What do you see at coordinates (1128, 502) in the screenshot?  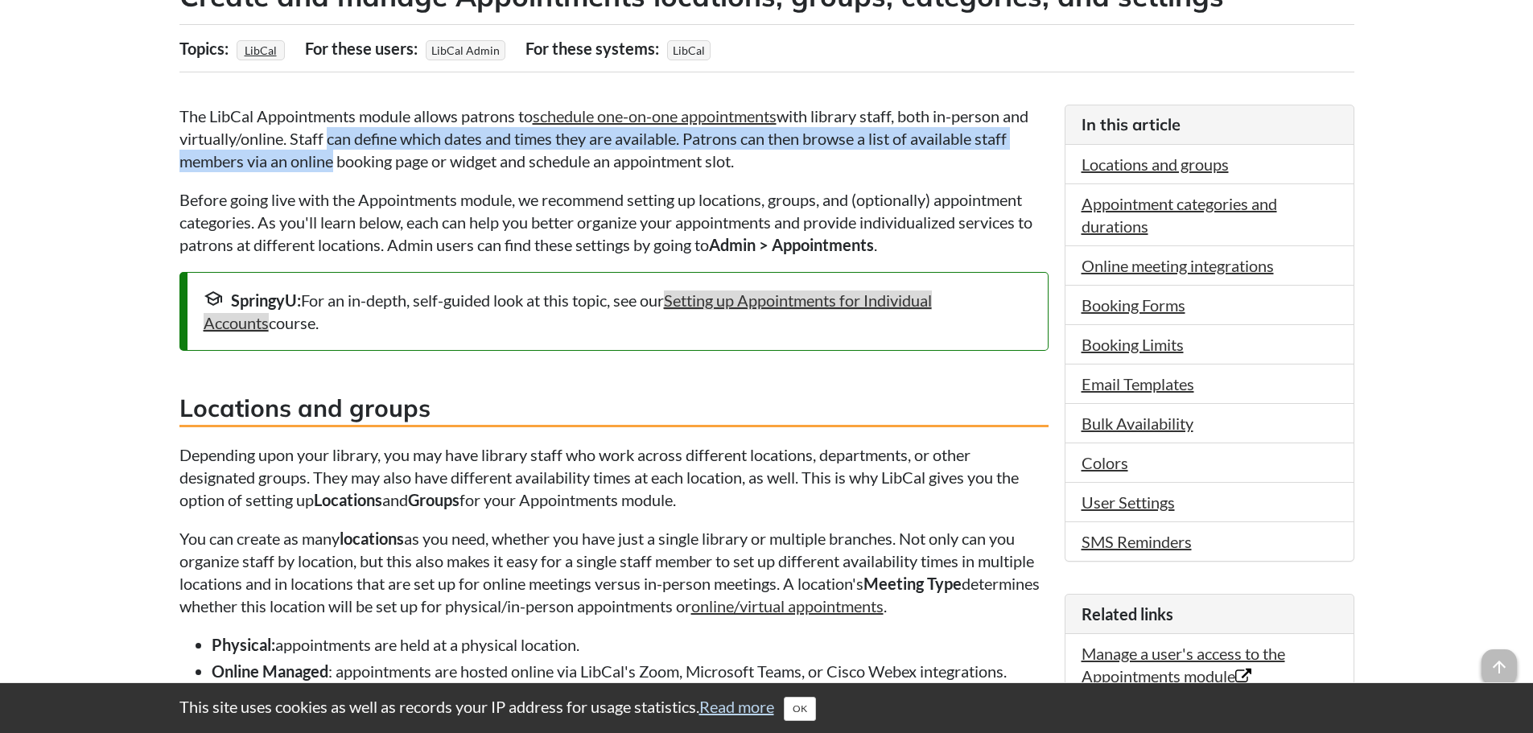 I see `a: User Settings` at bounding box center [1128, 502].